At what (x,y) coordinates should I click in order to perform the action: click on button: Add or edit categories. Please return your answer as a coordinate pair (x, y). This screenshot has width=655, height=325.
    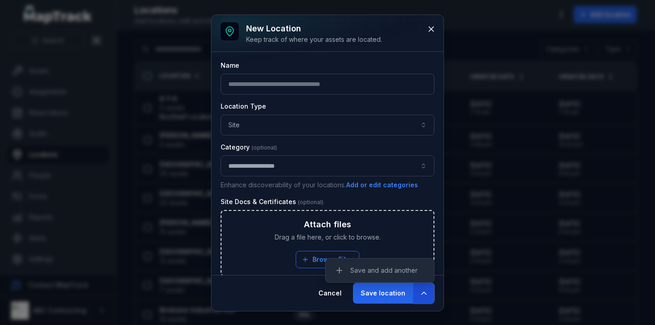
    Looking at the image, I should click on (382, 185).